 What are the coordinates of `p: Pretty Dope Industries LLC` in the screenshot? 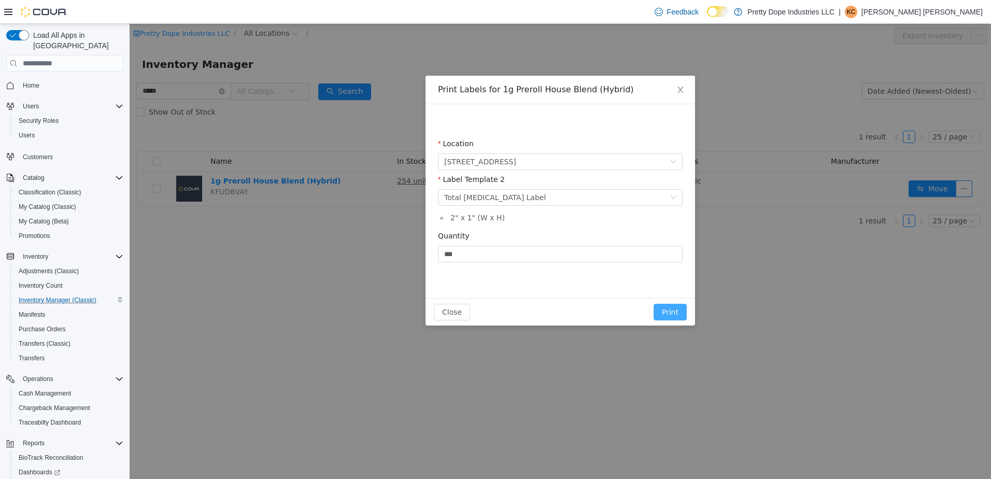 It's located at (791, 12).